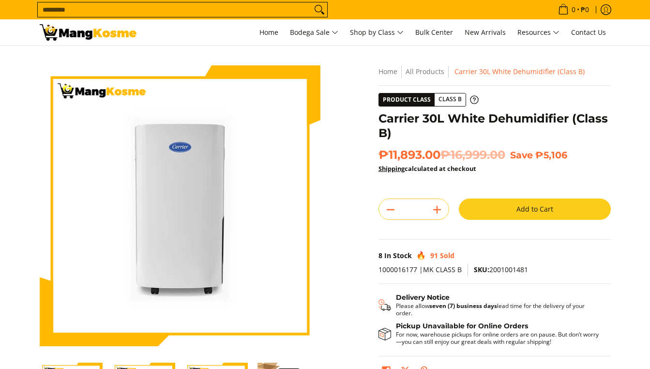  What do you see at coordinates (498, 309) in the screenshot?
I see `p: Please allow lead time for the delivery of your order.` at bounding box center [498, 309].